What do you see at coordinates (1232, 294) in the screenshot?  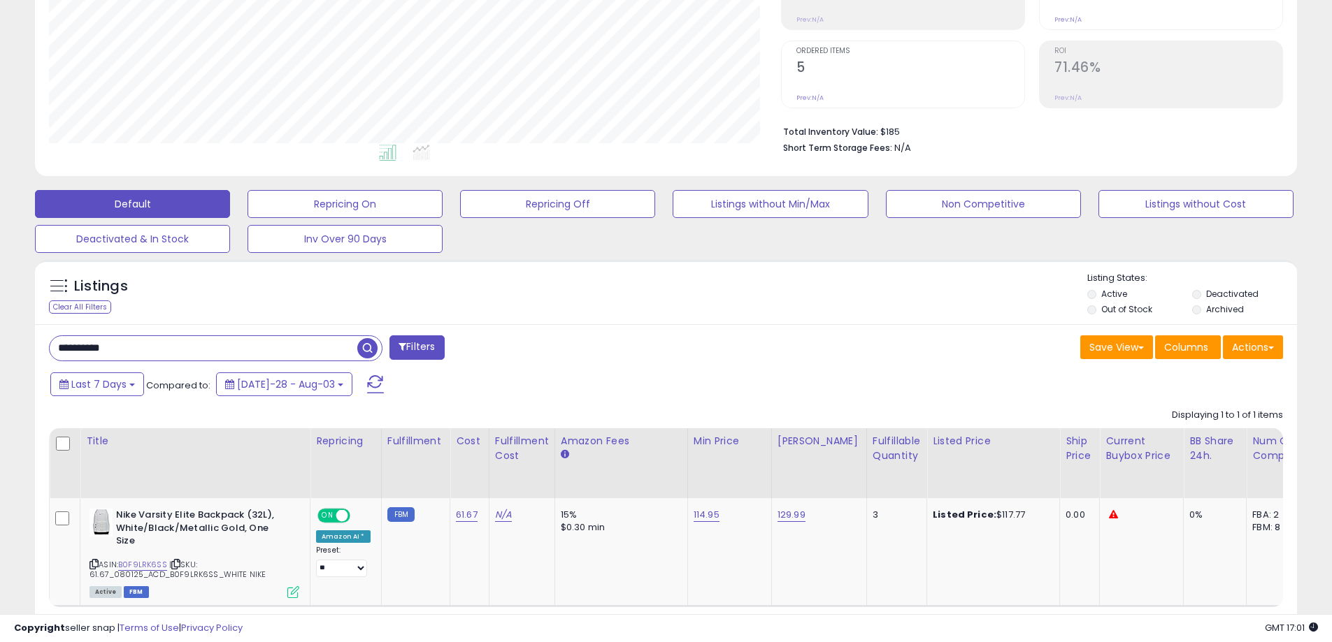 I see `label: Deactivated` at bounding box center [1232, 294].